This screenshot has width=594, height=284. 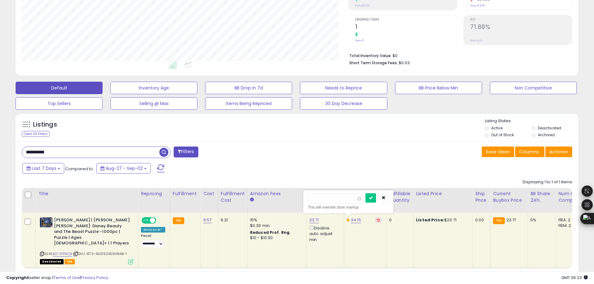 What do you see at coordinates (186, 152) in the screenshot?
I see `button: Filters` at bounding box center [186, 152].